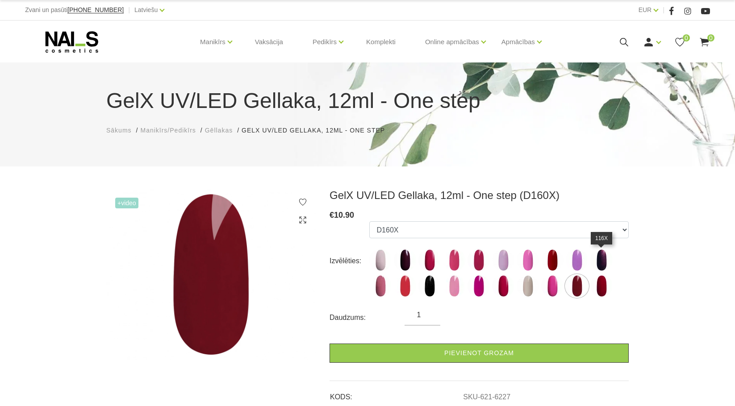 The width and height of the screenshot is (735, 406). What do you see at coordinates (119, 130) in the screenshot?
I see `span: Sākums` at bounding box center [119, 130].